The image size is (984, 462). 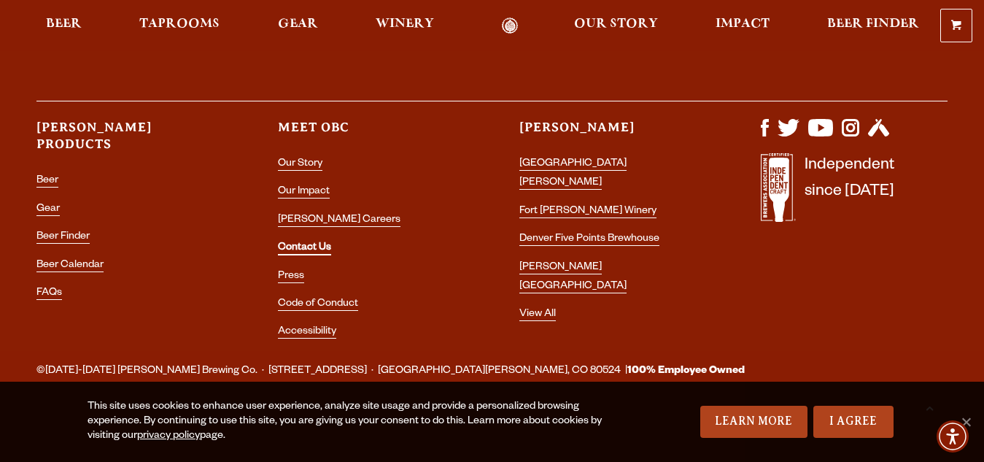 I want to click on a: I Agree, so click(x=854, y=422).